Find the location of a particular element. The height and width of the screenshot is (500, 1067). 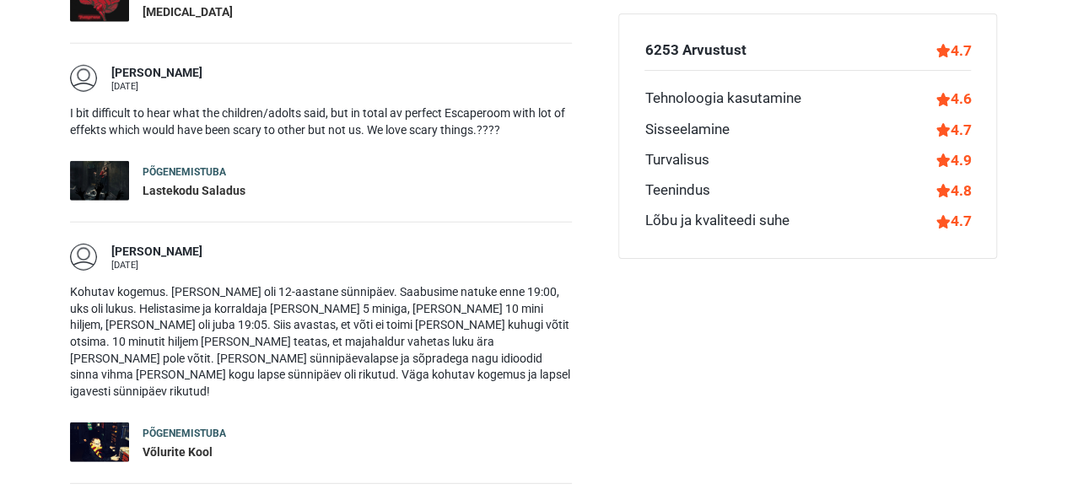

a: Lastekodu Saladus Põgenemistuba Lastekodu Saladus is located at coordinates (321, 180).